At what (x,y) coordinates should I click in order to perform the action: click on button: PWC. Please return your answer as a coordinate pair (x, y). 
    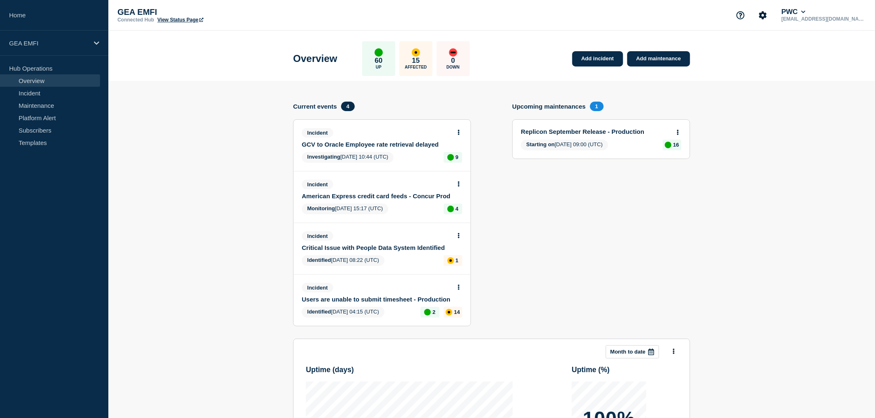
    Looking at the image, I should click on (793, 12).